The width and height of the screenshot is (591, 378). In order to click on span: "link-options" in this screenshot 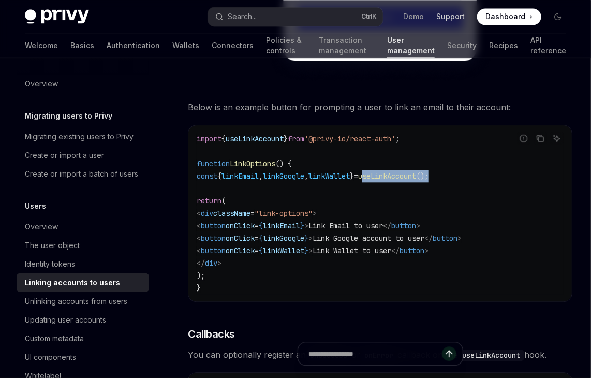, I will do `click(284, 213)`.